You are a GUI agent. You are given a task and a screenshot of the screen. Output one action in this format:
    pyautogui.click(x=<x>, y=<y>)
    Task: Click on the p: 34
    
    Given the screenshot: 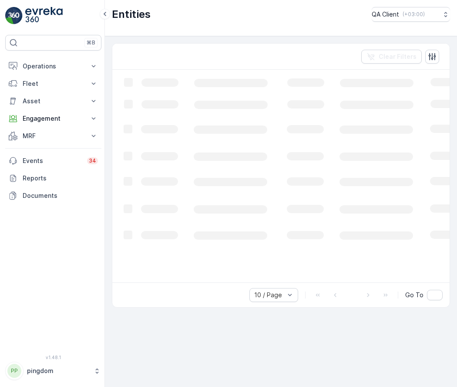 What is the action you would take?
    pyautogui.click(x=92, y=161)
    